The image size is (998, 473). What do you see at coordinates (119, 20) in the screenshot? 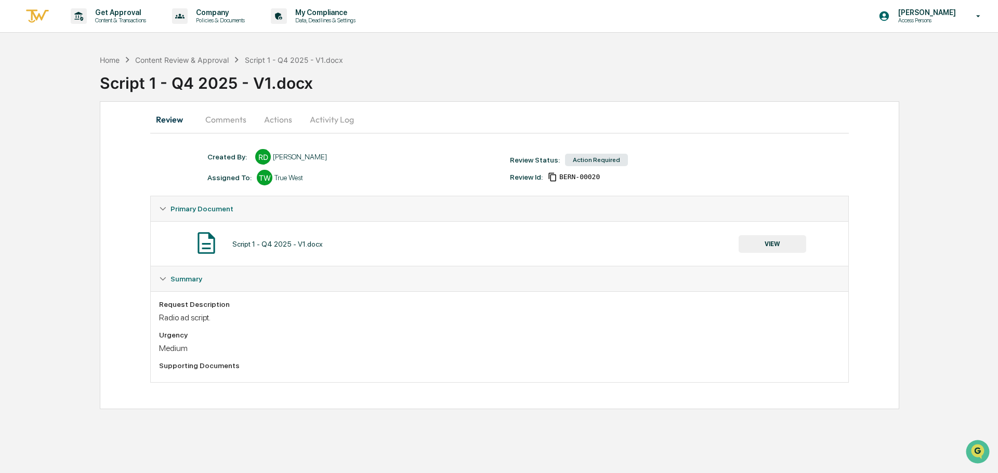
I see `p: Content & Transactions` at bounding box center [119, 20].